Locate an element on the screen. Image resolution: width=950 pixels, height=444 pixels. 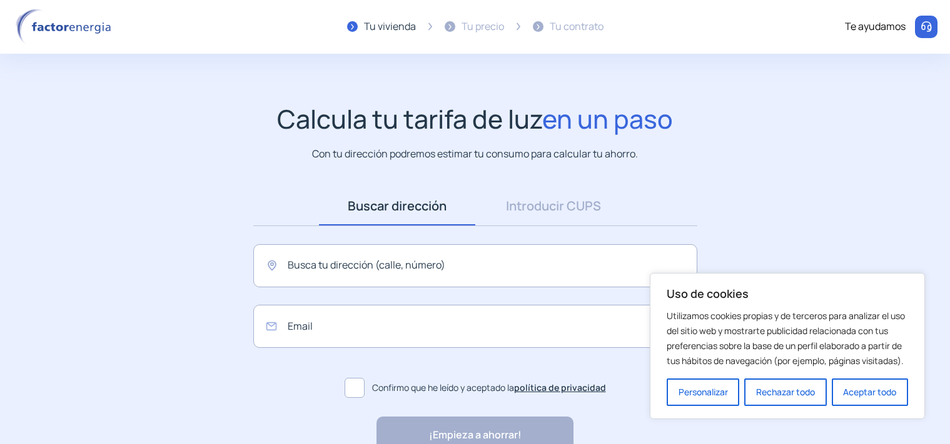
a: Buscar dirección is located at coordinates (397, 206).